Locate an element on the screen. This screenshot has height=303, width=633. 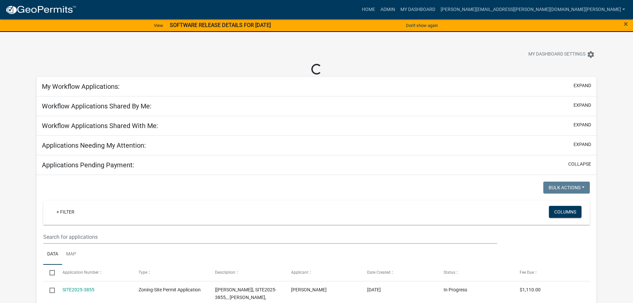
datatable-header-cell: Applicant is located at coordinates (322, 272).